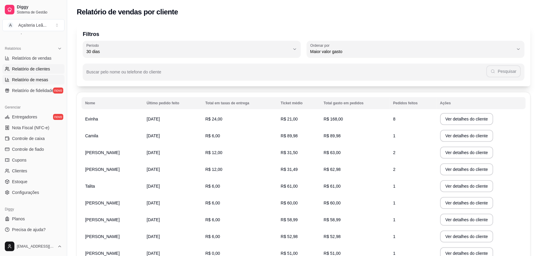 The height and width of the screenshot is (256, 540). Describe the element at coordinates (30, 80) in the screenshot. I see `span: Relatório de mesas` at that location.